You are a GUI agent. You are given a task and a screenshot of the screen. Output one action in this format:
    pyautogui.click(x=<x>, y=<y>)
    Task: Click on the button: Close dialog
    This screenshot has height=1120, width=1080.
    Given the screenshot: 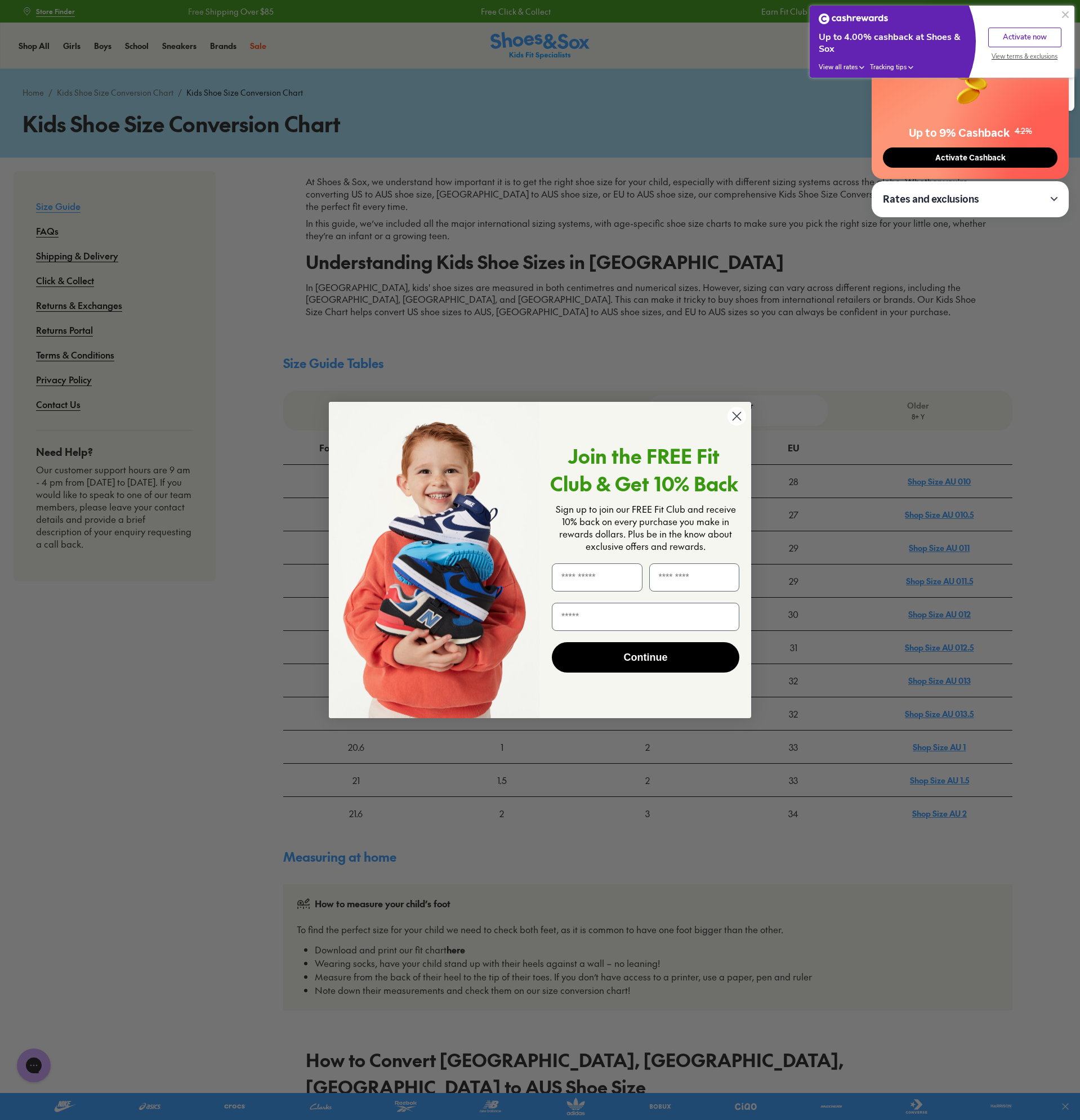 What is the action you would take?
    pyautogui.click(x=736, y=416)
    